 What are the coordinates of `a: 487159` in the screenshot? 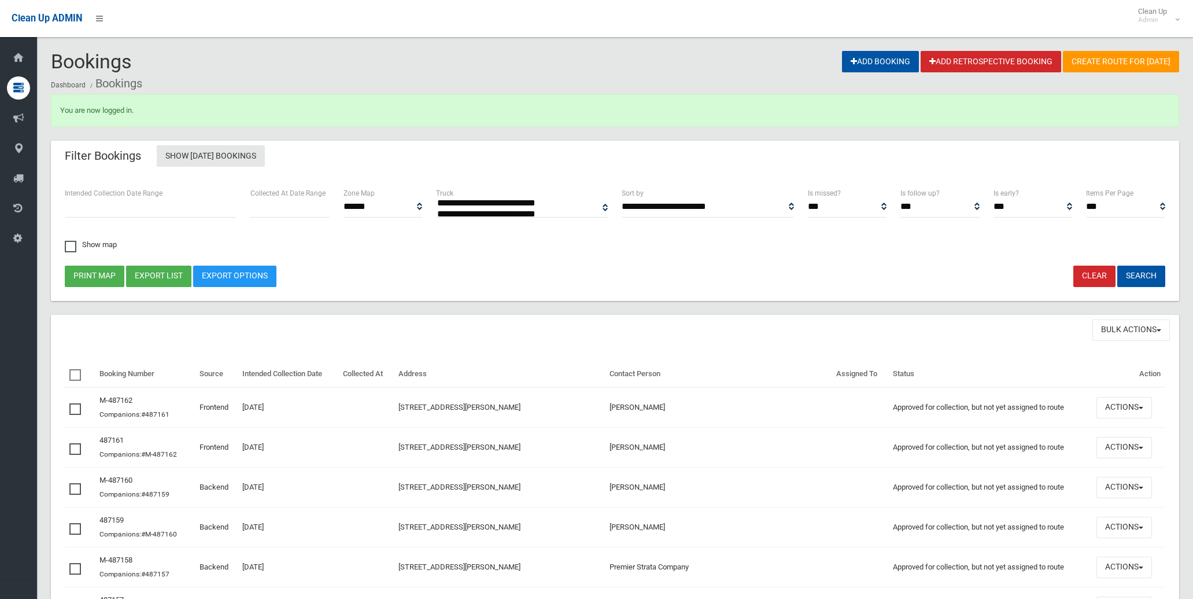 It's located at (112, 519).